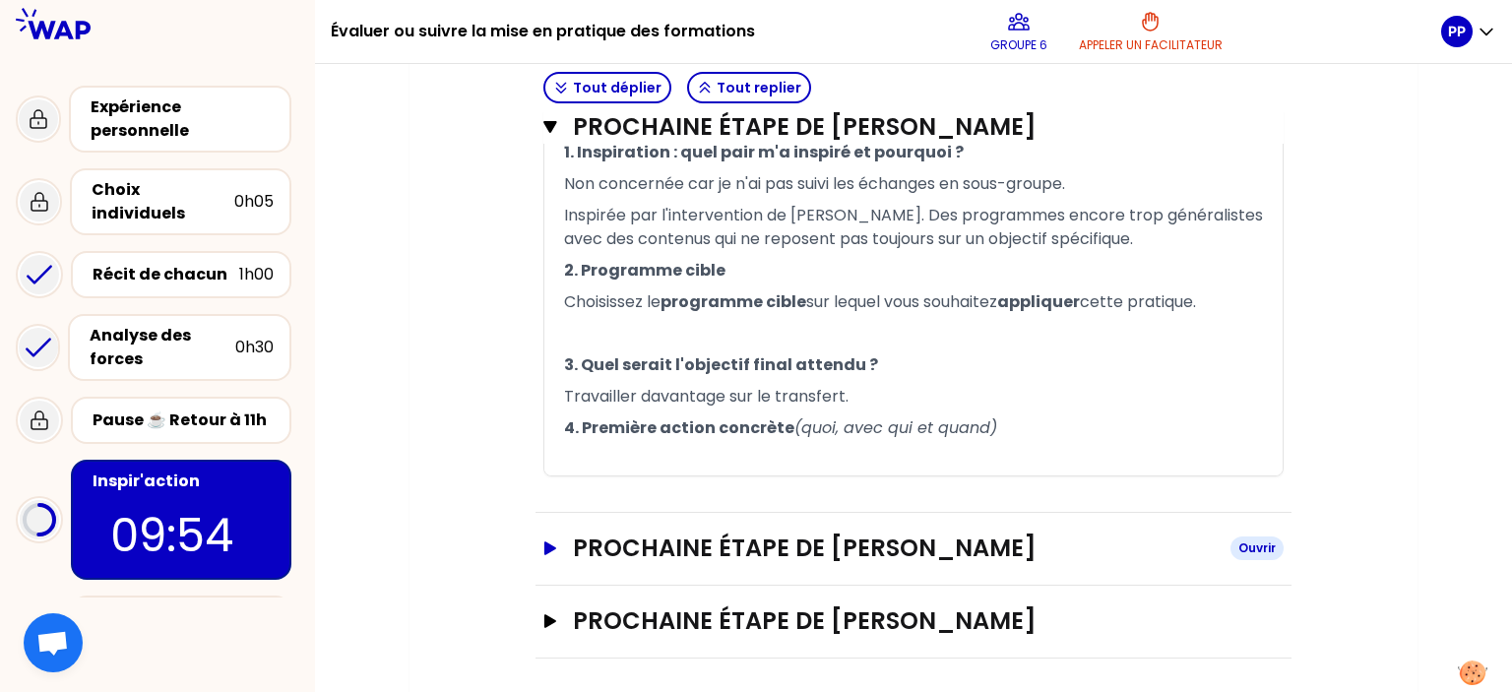  I want to click on p: PP, so click(1456, 31).